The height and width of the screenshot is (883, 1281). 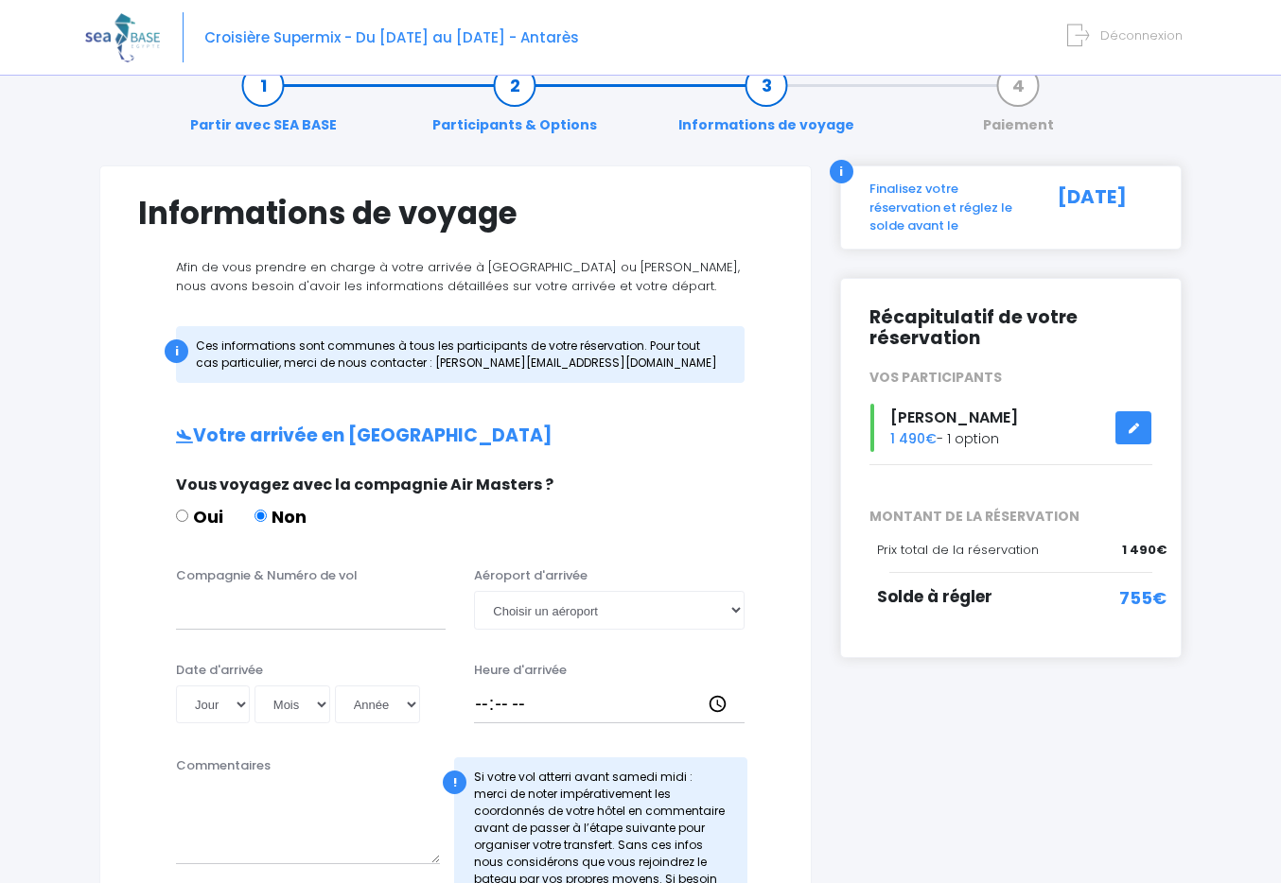 What do you see at coordinates (935, 597) in the screenshot?
I see `span: Solde à régler` at bounding box center [935, 597].